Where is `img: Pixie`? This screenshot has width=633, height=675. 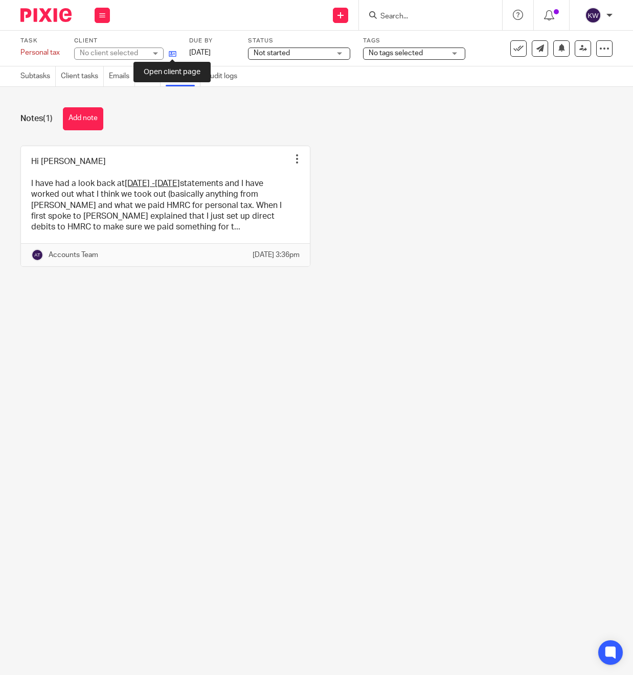 img: Pixie is located at coordinates (46, 15).